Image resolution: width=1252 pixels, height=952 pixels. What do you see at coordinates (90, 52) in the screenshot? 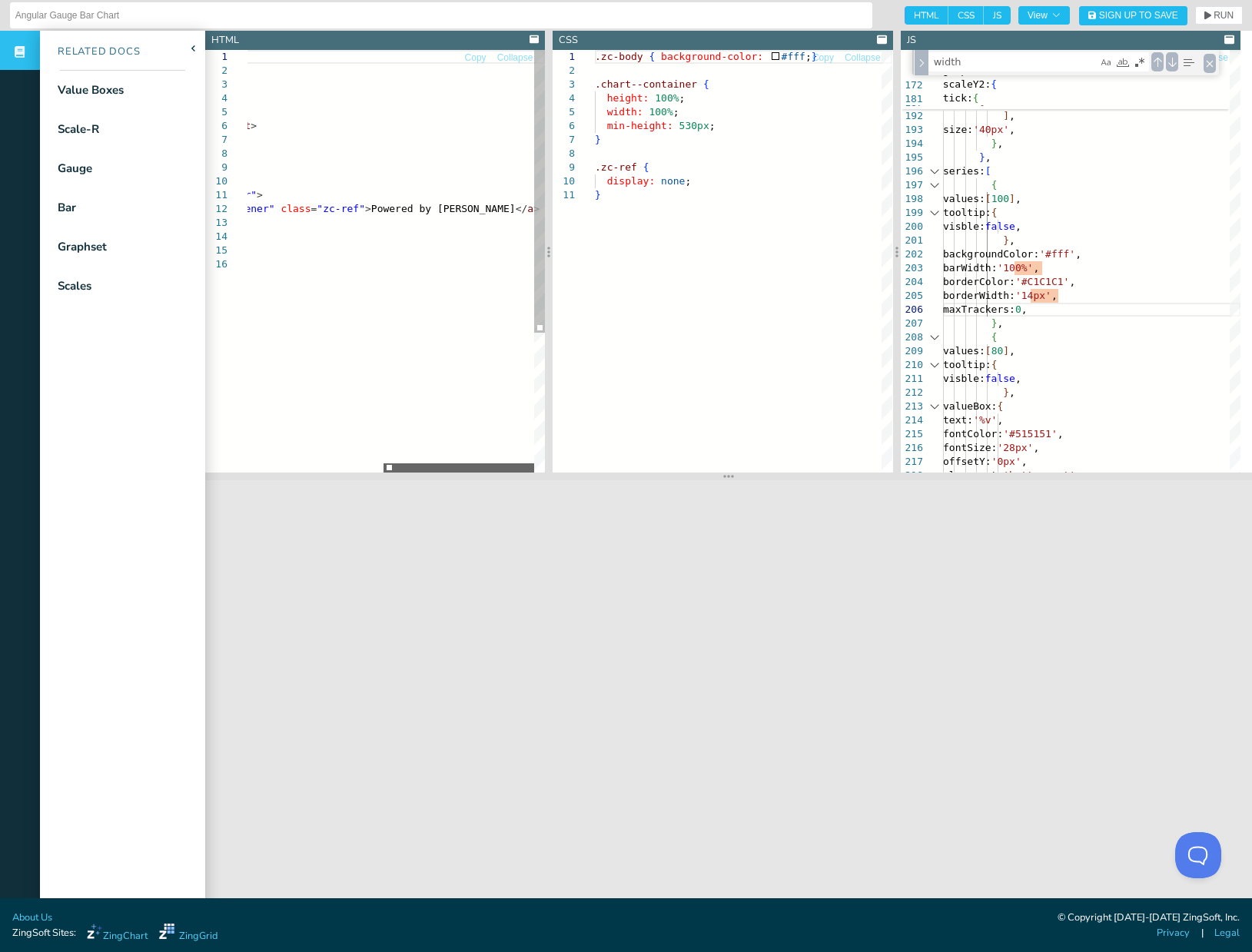
I see `div: Related Docs` at bounding box center [90, 52].